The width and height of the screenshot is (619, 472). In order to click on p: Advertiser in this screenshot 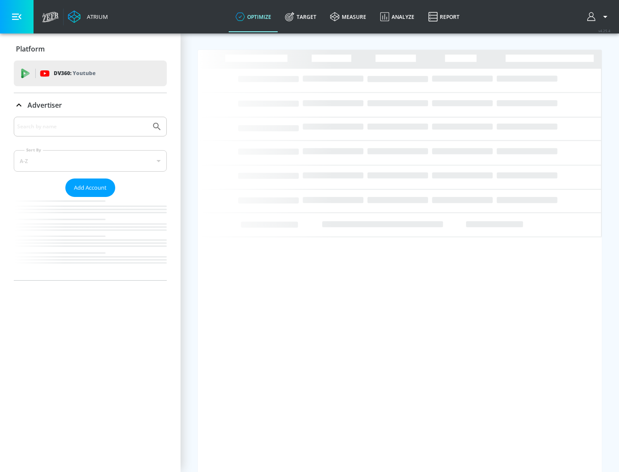, I will do `click(45, 105)`.